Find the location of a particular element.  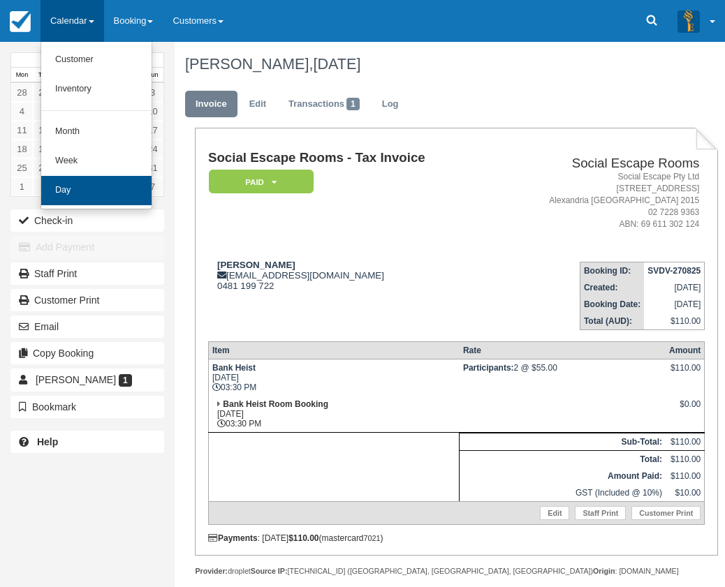

a: Paid is located at coordinates (258, 182).